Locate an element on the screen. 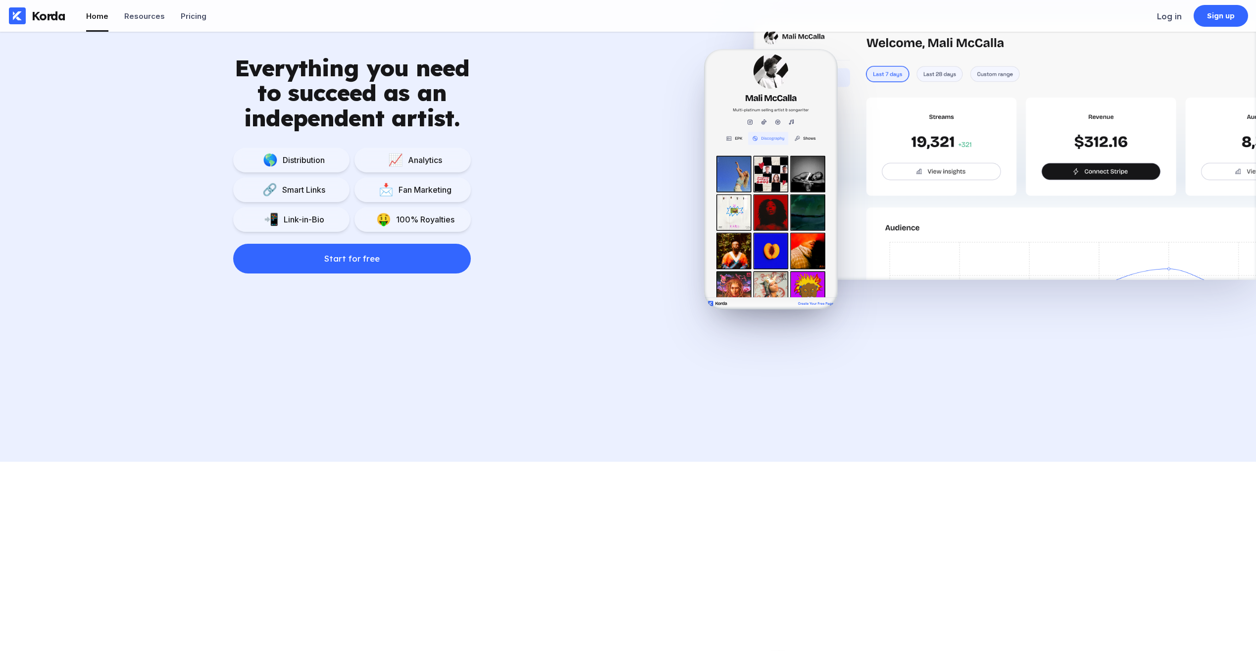 The height and width of the screenshot is (651, 1256). a: Start for free is located at coordinates (352, 252).